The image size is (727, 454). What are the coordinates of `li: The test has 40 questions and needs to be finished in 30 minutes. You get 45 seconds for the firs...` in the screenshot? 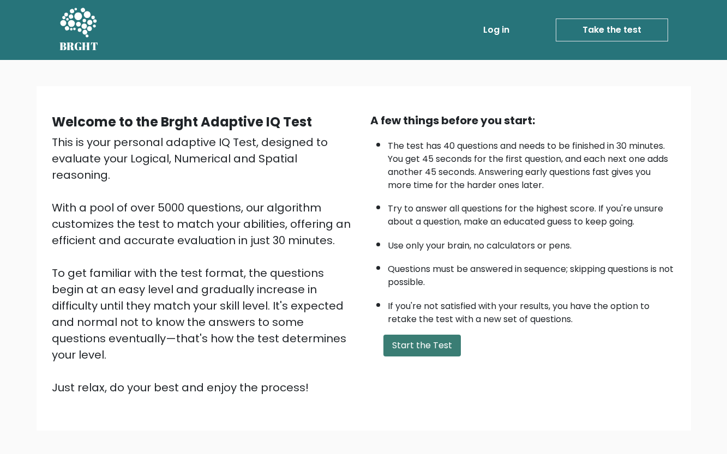 It's located at (532, 163).